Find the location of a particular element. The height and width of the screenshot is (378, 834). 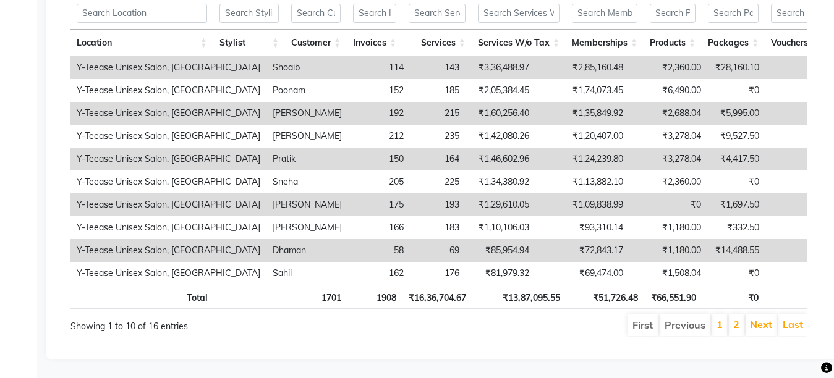

td: ₹2,05,384.45 is located at coordinates (500, 90).